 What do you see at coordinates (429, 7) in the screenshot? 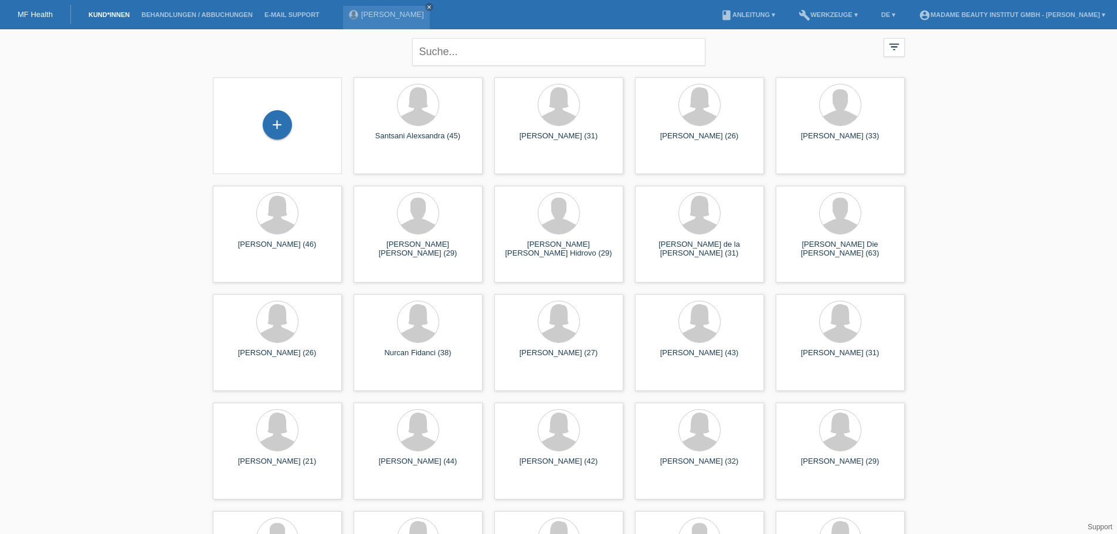
I see `i: close` at bounding box center [429, 7].